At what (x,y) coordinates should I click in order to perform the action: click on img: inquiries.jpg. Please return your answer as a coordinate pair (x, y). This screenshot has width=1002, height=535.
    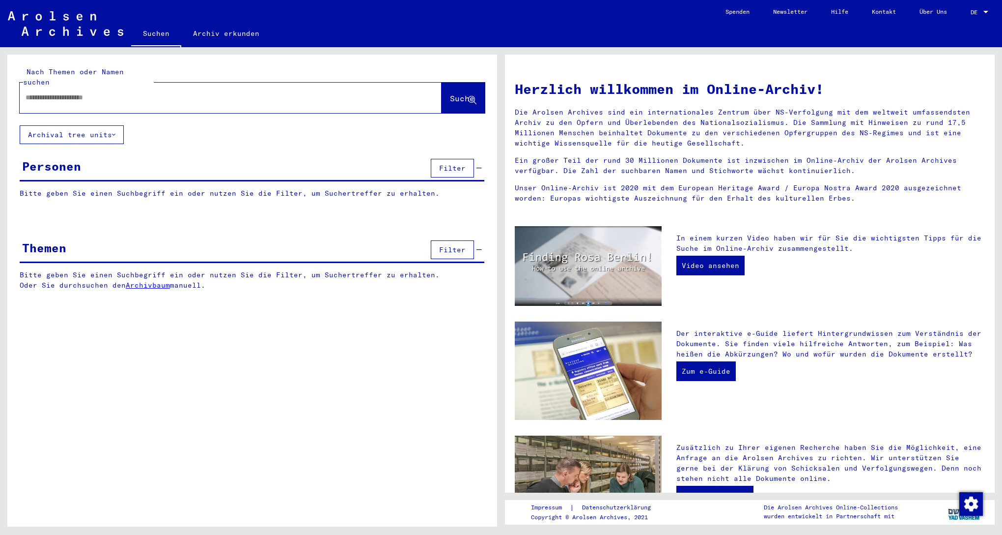
    Looking at the image, I should click on (588, 485).